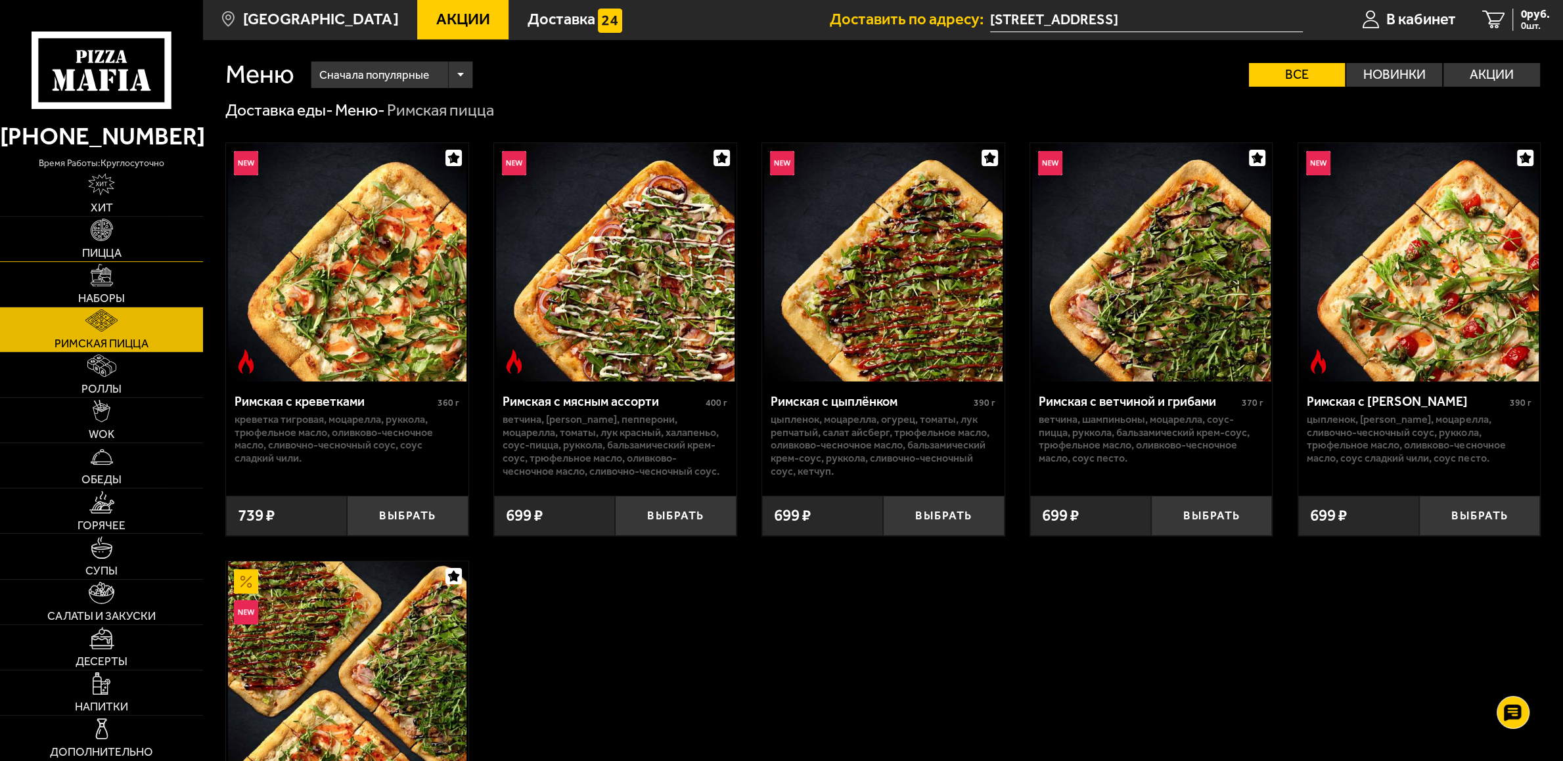  I want to click on span: Наборы, so click(101, 298).